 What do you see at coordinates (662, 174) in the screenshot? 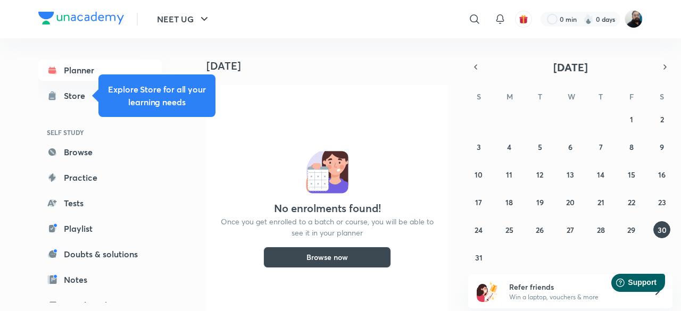
I see `button: August 16, 2025` at bounding box center [662, 174].